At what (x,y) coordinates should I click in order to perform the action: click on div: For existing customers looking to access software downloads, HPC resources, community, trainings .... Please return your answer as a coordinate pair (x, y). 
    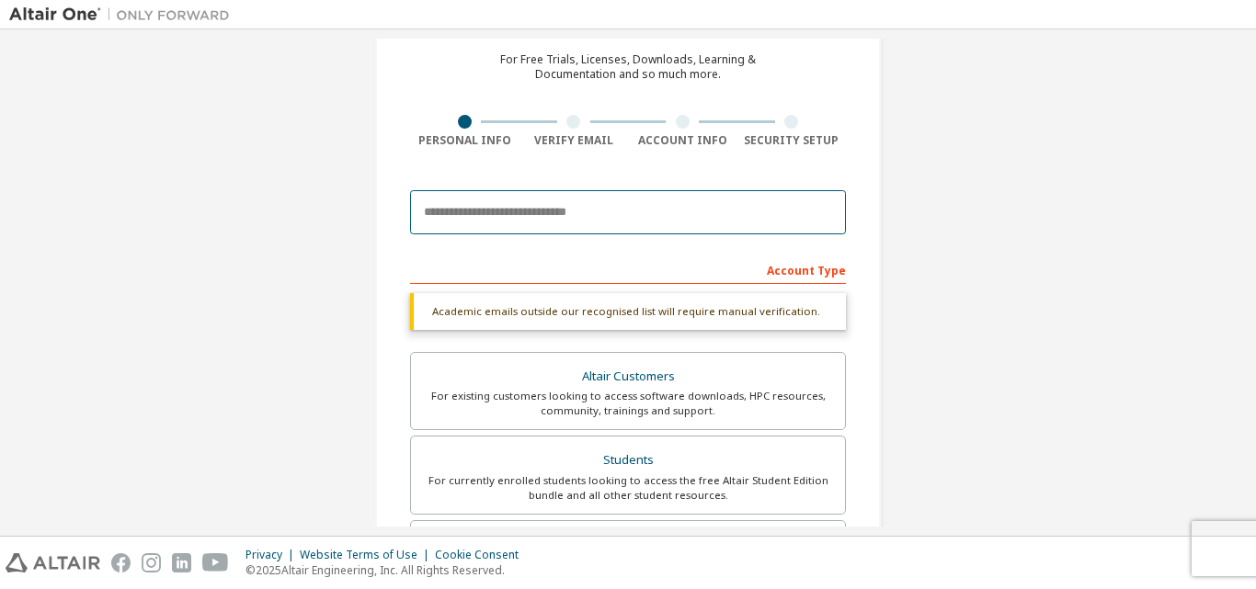
    Looking at the image, I should click on (628, 403).